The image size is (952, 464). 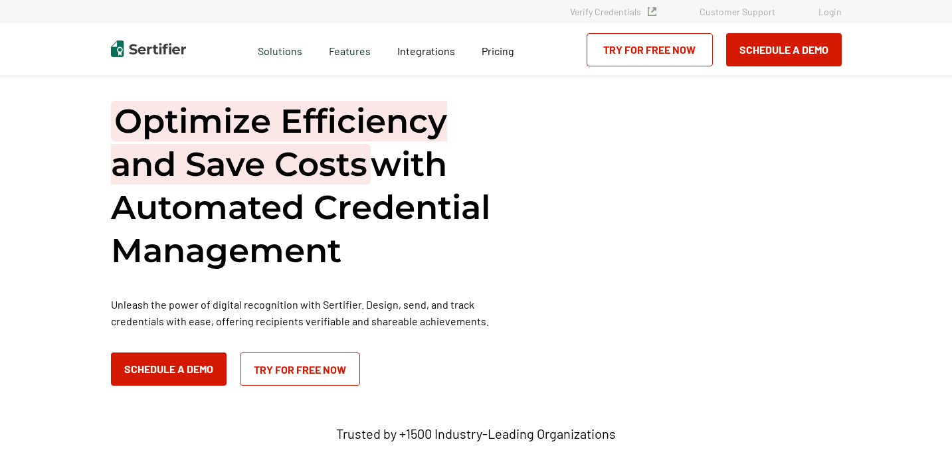 What do you see at coordinates (280, 49) in the screenshot?
I see `span: Solutions` at bounding box center [280, 49].